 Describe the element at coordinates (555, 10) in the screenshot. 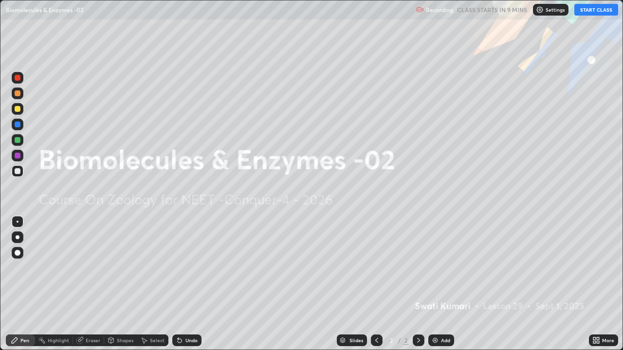

I see `p: Settings` at that location.